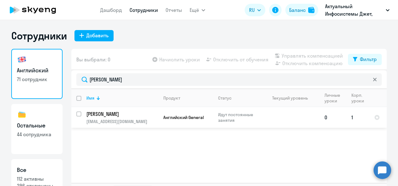 The height and width of the screenshot is (186, 398). What do you see at coordinates (240, 117) in the screenshot?
I see `p: Идут постоянные занятия` at bounding box center [240, 117].